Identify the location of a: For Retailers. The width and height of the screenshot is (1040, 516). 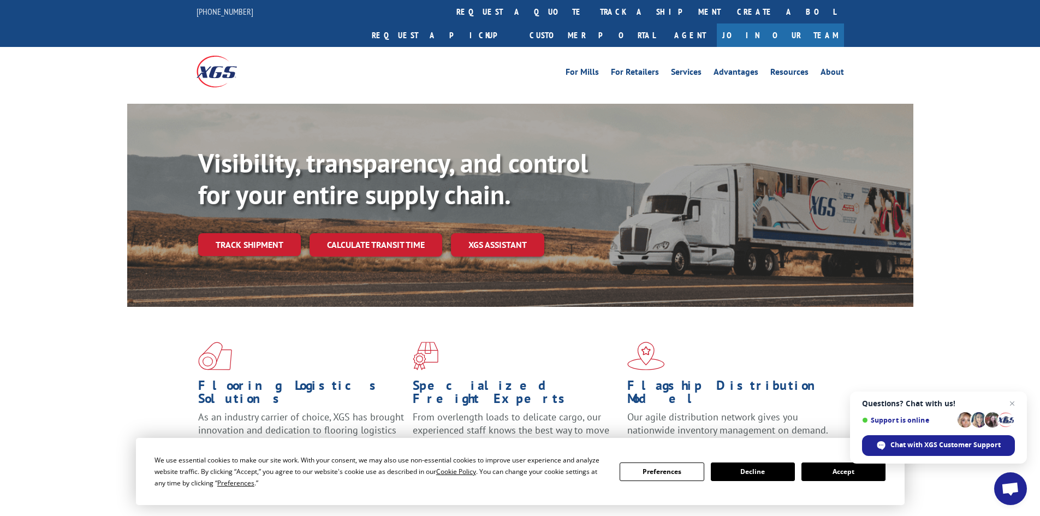
(635, 74).